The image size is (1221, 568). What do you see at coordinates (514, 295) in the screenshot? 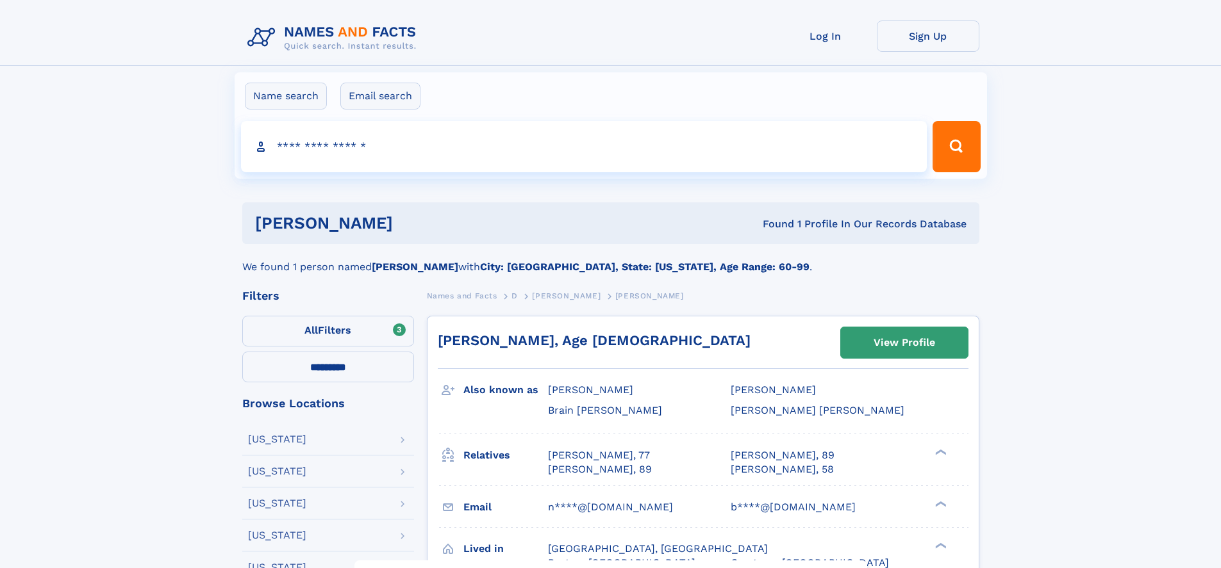
I see `a: D` at bounding box center [514, 295].